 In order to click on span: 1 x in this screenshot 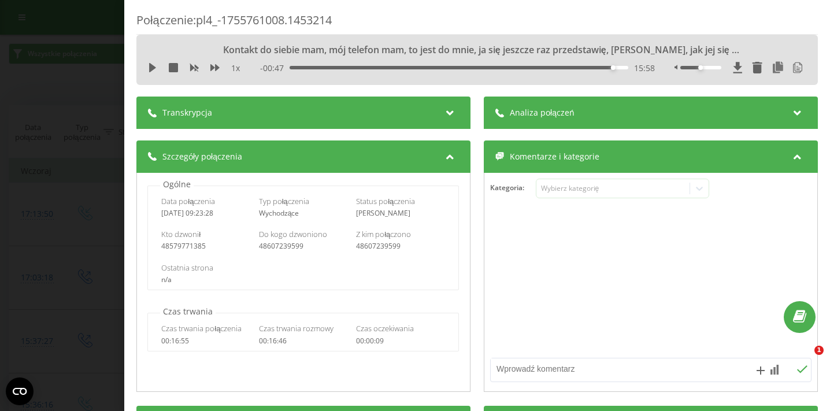, I will do `click(235, 68)`.